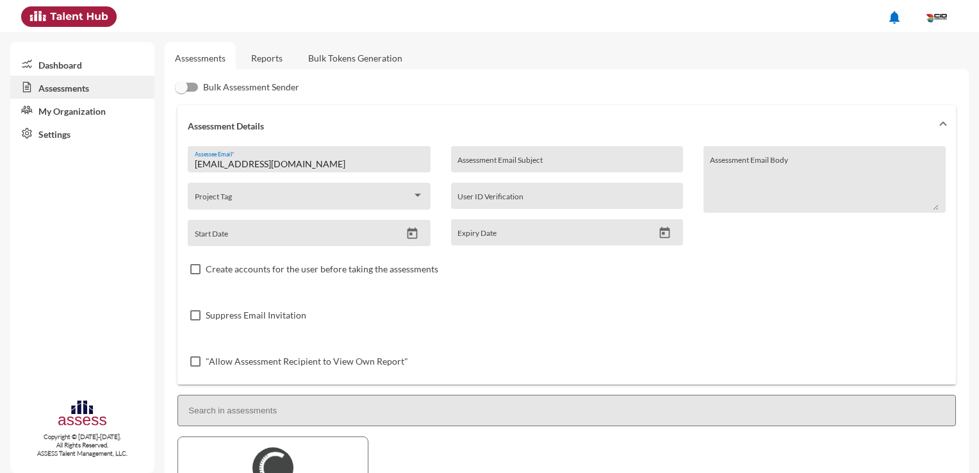 This screenshot has height=473, width=979. What do you see at coordinates (251, 87) in the screenshot?
I see `span: Bulk Assessment Sender` at bounding box center [251, 87].